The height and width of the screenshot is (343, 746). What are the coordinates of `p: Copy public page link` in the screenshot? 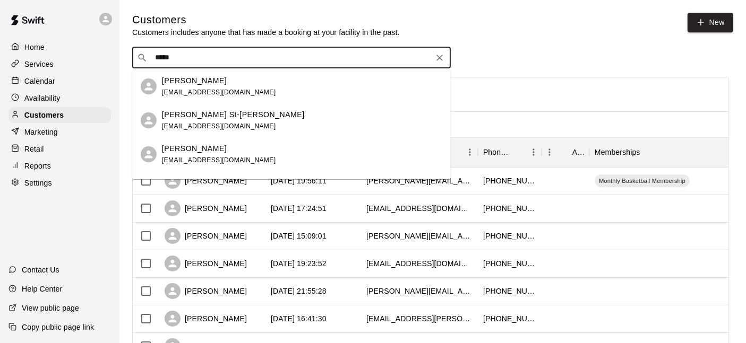 It's located at (58, 328).